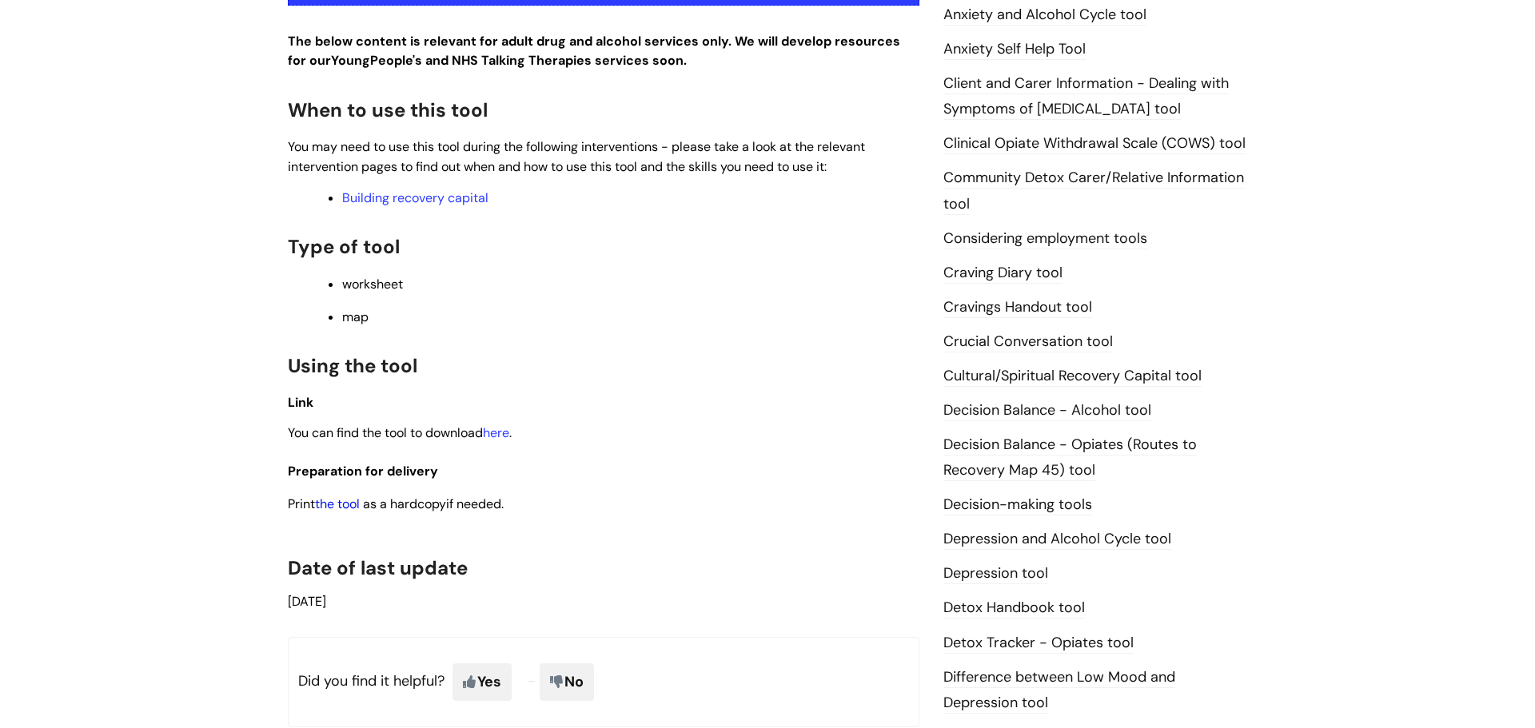 Image resolution: width=1535 pixels, height=728 pixels. Describe the element at coordinates (1094, 144) in the screenshot. I see `a: Clinical Opiate Withdrawal Scale (COWS) tool` at that location.